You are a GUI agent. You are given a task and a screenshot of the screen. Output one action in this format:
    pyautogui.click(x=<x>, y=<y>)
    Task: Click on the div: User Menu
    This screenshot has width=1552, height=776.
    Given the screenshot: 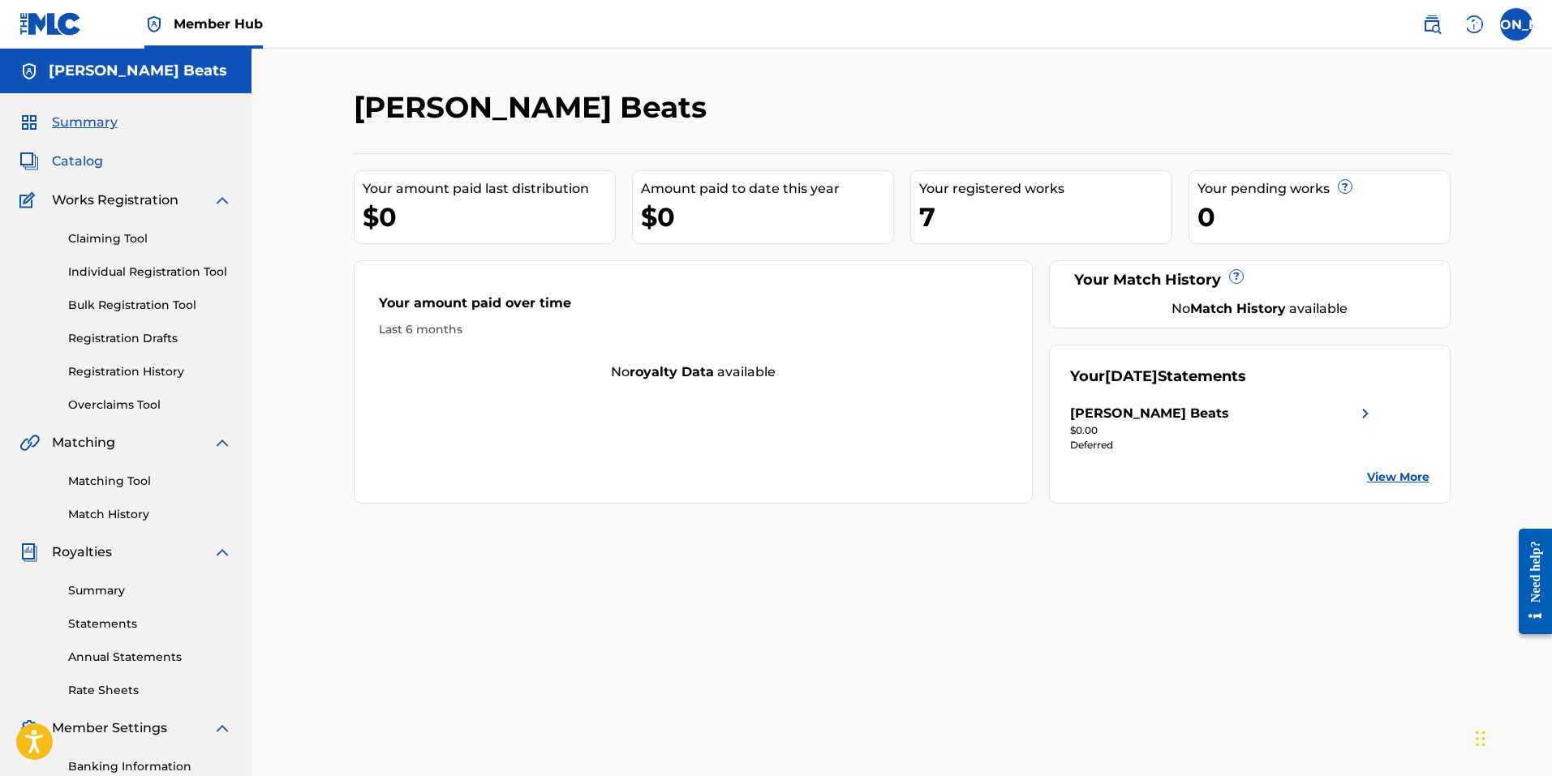 What is the action you would take?
    pyautogui.click(x=1516, y=24)
    